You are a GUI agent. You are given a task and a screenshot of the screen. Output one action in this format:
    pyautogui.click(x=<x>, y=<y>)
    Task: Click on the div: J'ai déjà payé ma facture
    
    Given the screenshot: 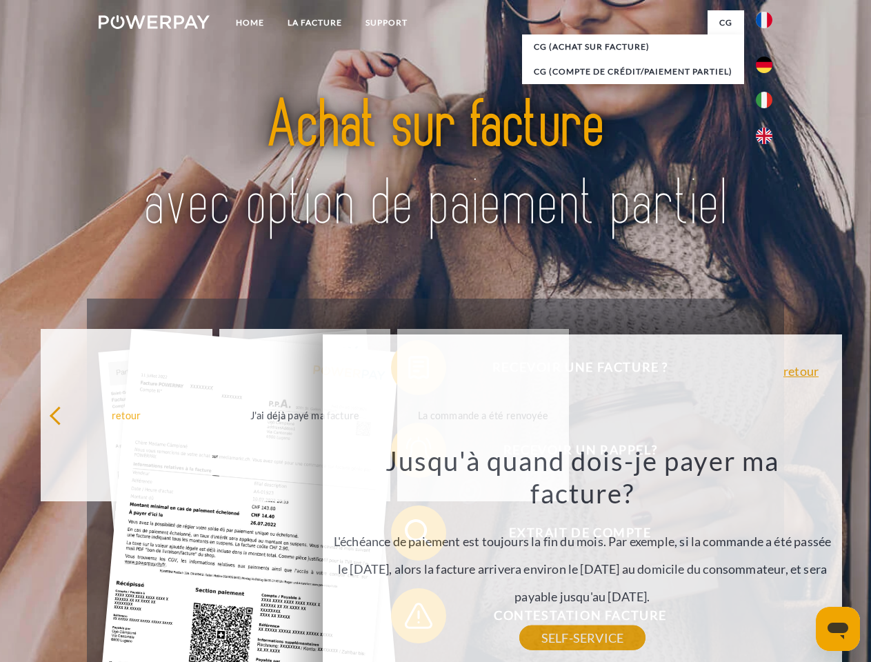 What is the action you would take?
    pyautogui.click(x=305, y=414)
    